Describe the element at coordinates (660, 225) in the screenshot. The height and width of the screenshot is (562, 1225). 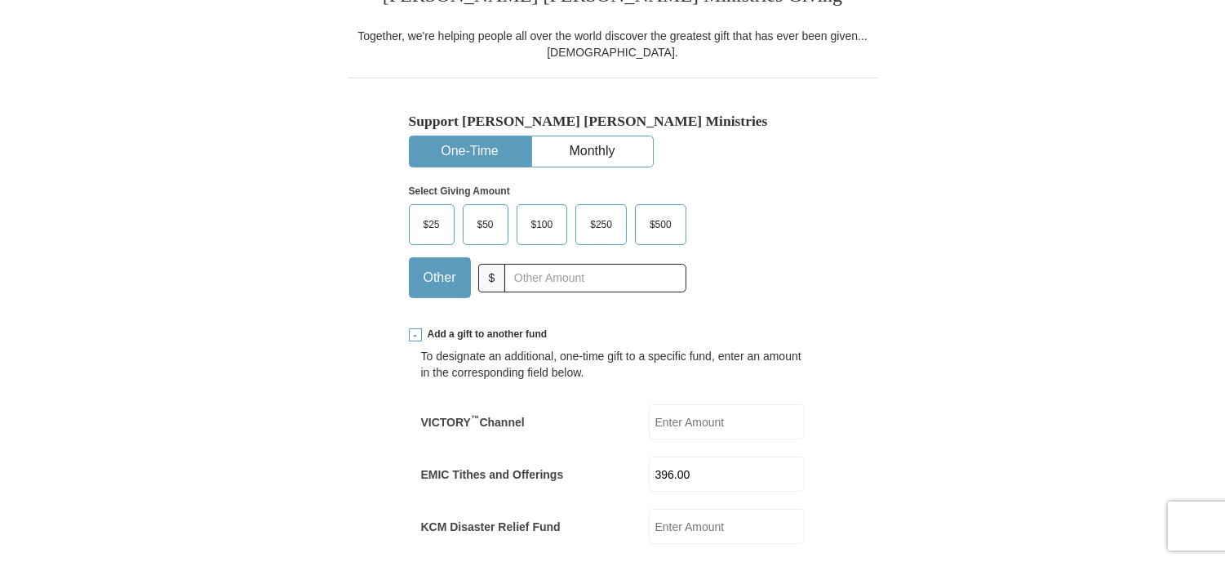
I see `span: $500` at that location.